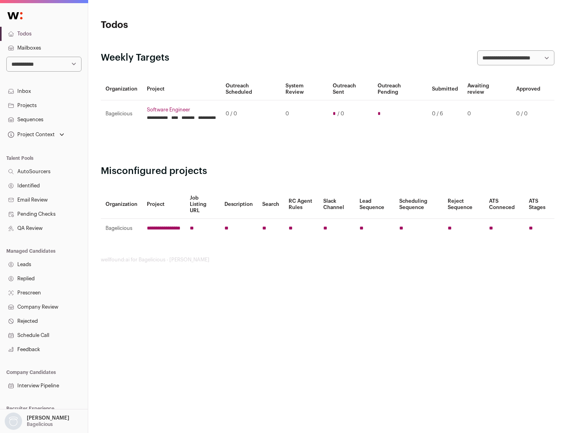 The height and width of the screenshot is (433, 567). What do you see at coordinates (301, 204) in the screenshot?
I see `th: RC Agent Rules` at bounding box center [301, 204].